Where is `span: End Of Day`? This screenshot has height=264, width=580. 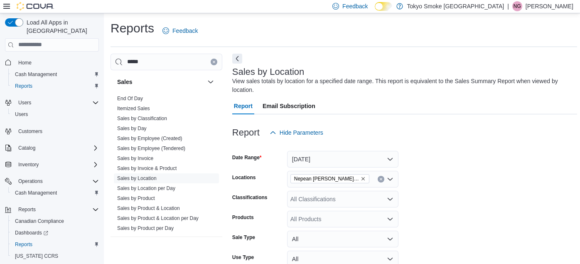 span: End Of Day is located at coordinates (130, 98).